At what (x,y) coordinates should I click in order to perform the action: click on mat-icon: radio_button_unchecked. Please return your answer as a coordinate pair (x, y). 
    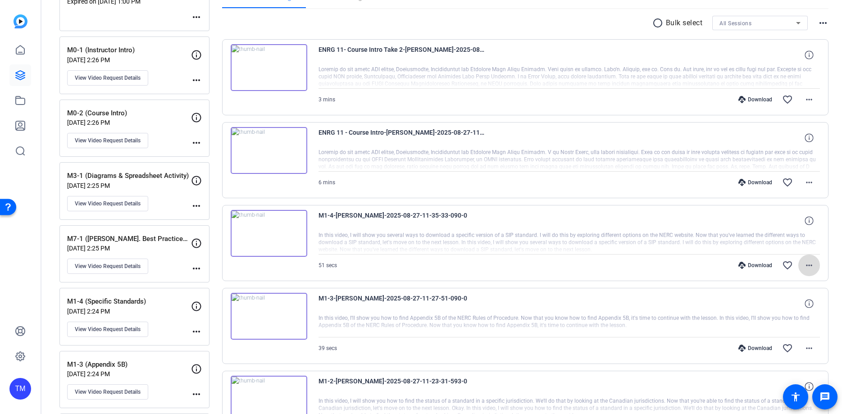
    Looking at the image, I should click on (659, 23).